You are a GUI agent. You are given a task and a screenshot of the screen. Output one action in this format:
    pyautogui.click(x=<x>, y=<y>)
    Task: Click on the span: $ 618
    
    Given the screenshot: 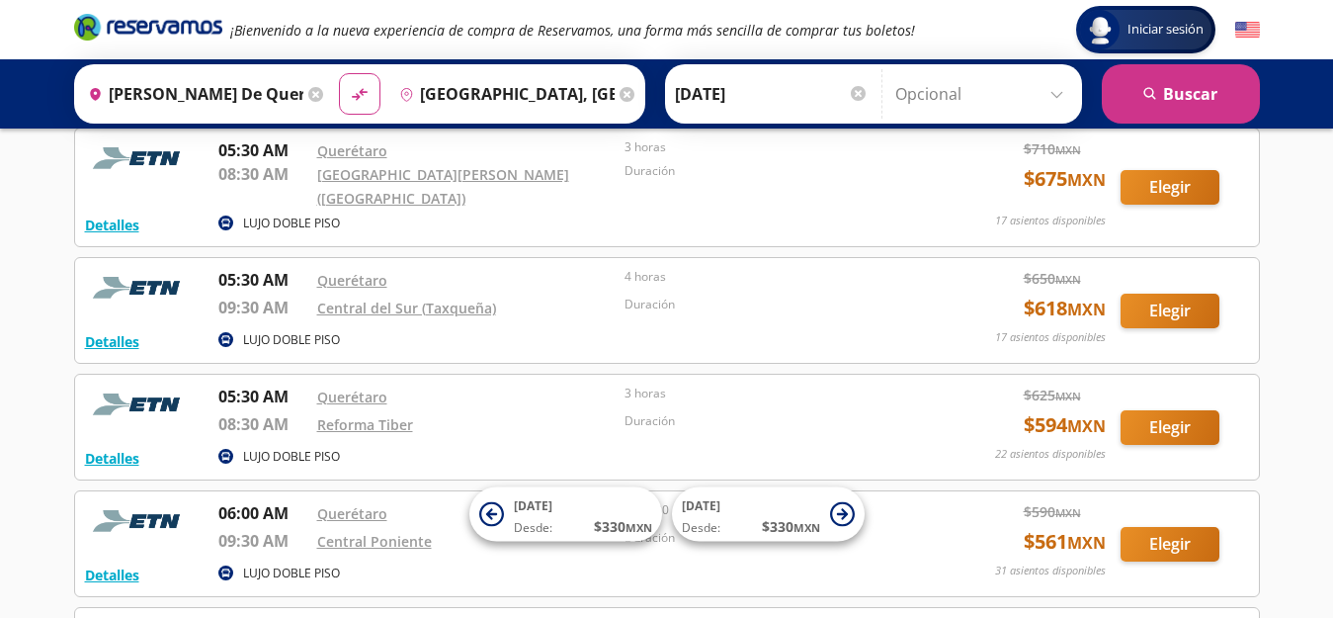 What is the action you would take?
    pyautogui.click(x=1064, y=308)
    